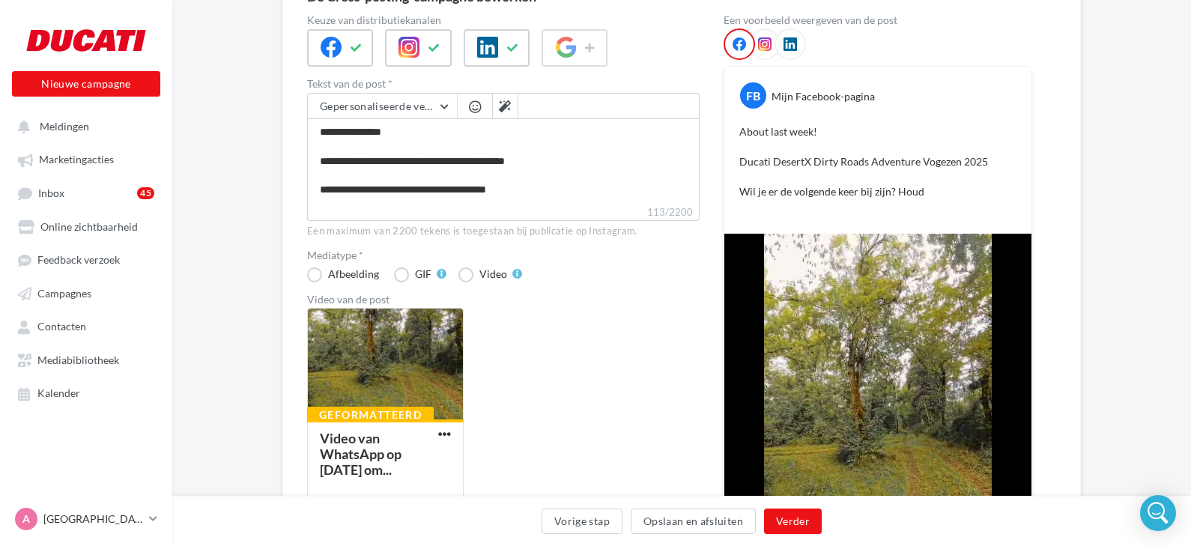 This screenshot has height=546, width=1191. What do you see at coordinates (51, 192) in the screenshot?
I see `span: Inbox` at bounding box center [51, 192].